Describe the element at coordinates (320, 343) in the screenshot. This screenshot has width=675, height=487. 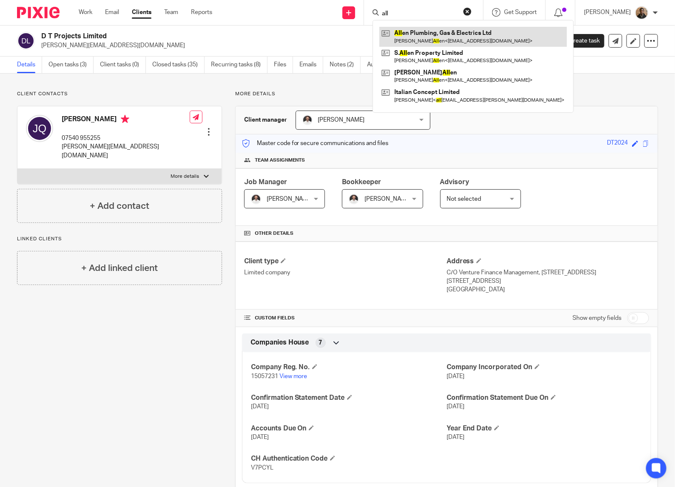
I see `span: 7` at that location.